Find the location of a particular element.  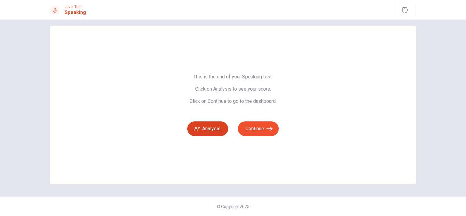

span: Level Test is located at coordinates (75, 7).